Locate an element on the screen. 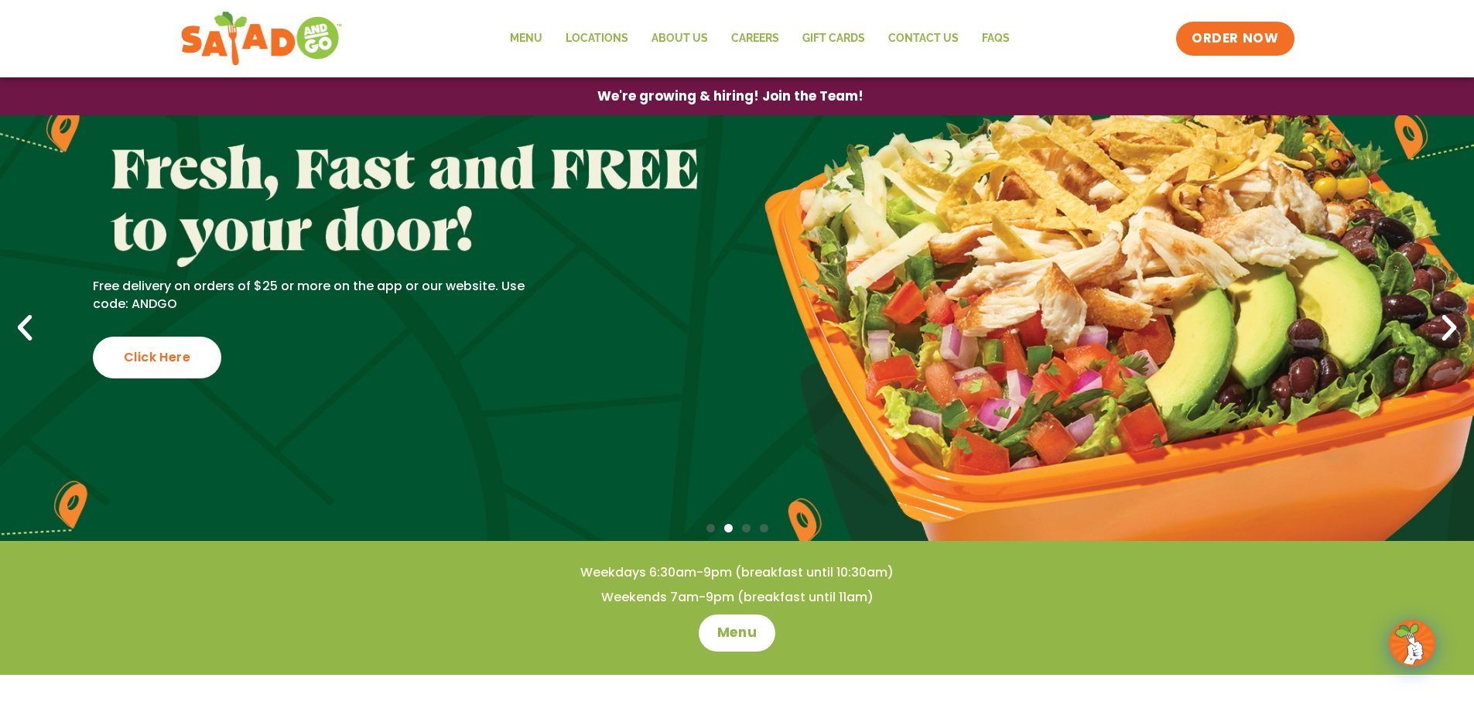 The width and height of the screenshot is (1474, 705). span: Go to slide 4 is located at coordinates (764, 528).